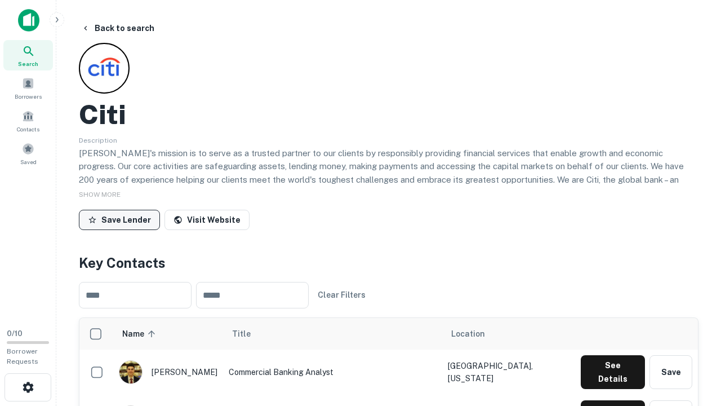  I want to click on span: Location, so click(468, 334).